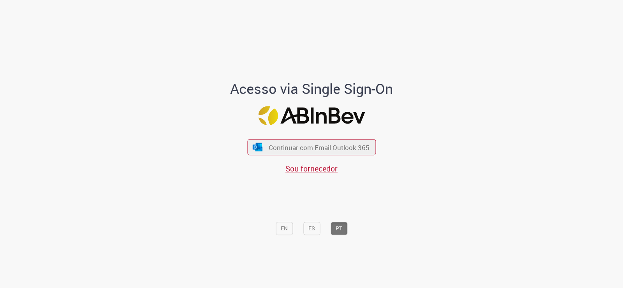  What do you see at coordinates (311, 168) in the screenshot?
I see `a: Sou fornecedor` at bounding box center [311, 168].